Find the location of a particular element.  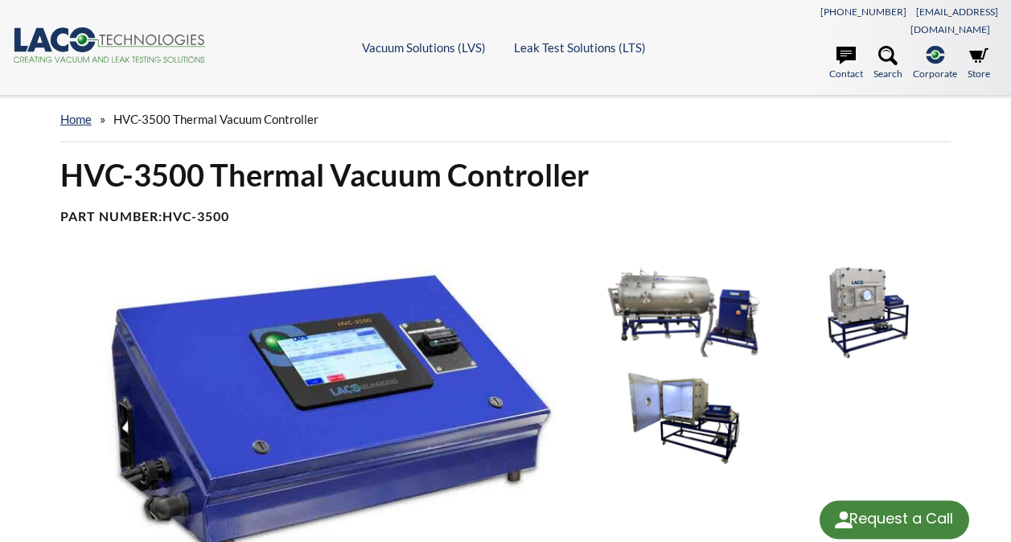

a: Leak Test Solutions (LTS) is located at coordinates (580, 47).